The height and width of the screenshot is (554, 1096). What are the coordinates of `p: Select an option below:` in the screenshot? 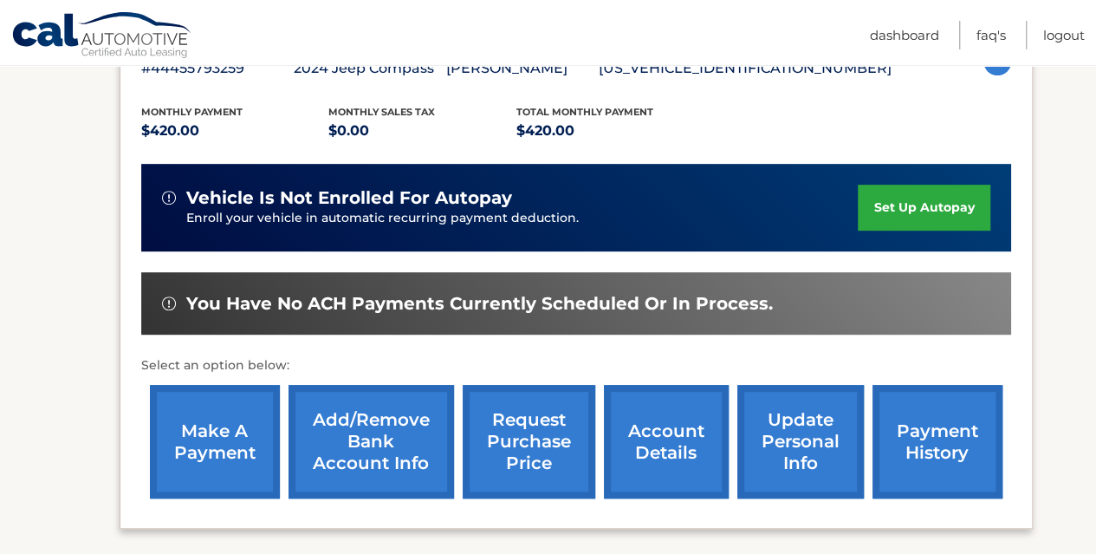 It's located at (576, 366).